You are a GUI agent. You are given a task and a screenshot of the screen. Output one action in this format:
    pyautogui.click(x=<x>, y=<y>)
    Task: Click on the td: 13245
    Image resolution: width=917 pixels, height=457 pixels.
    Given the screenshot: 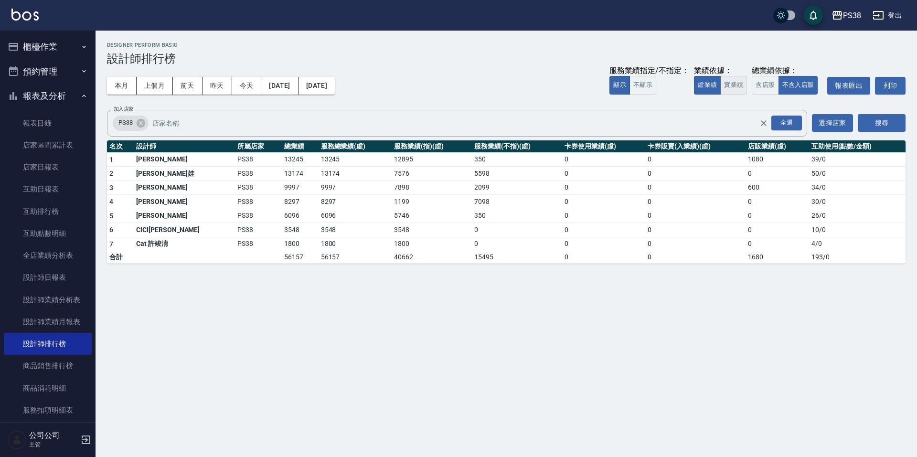 What is the action you would take?
    pyautogui.click(x=355, y=160)
    